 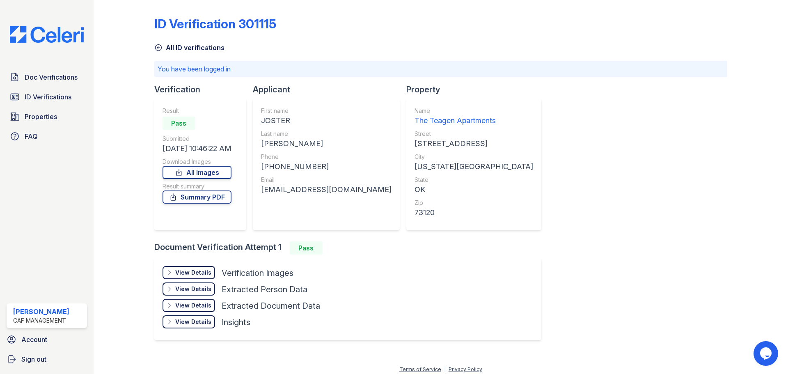 I want to click on div: City, so click(x=474, y=157).